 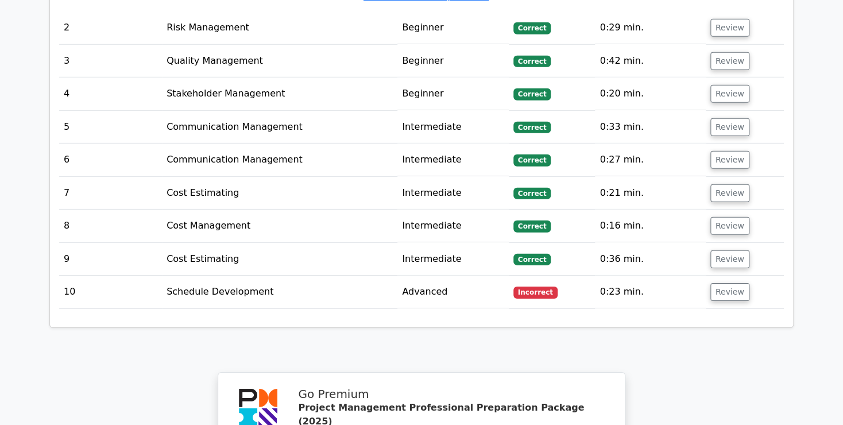 I want to click on td: 6, so click(x=110, y=160).